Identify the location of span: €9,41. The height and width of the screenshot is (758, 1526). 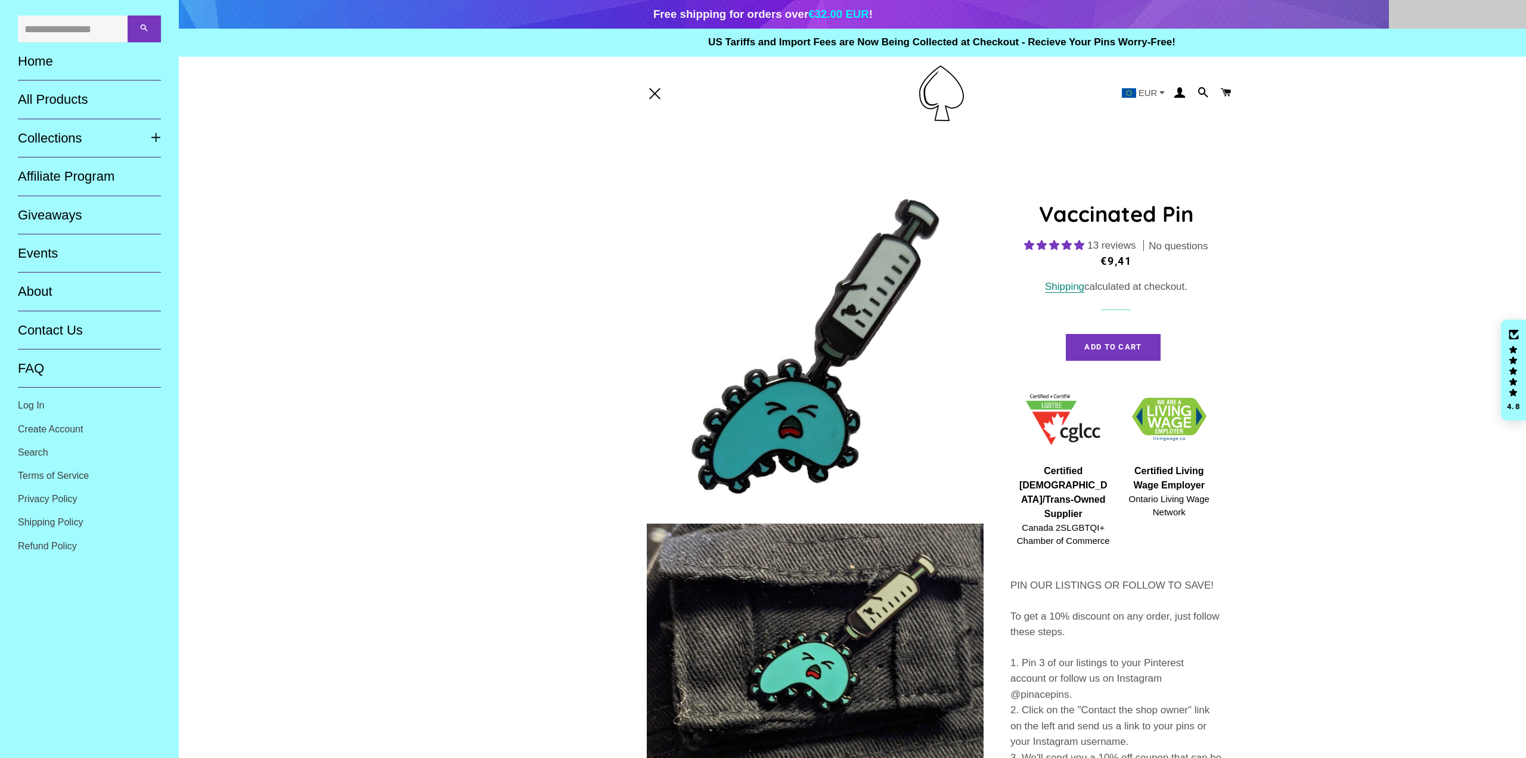
(1116, 261).